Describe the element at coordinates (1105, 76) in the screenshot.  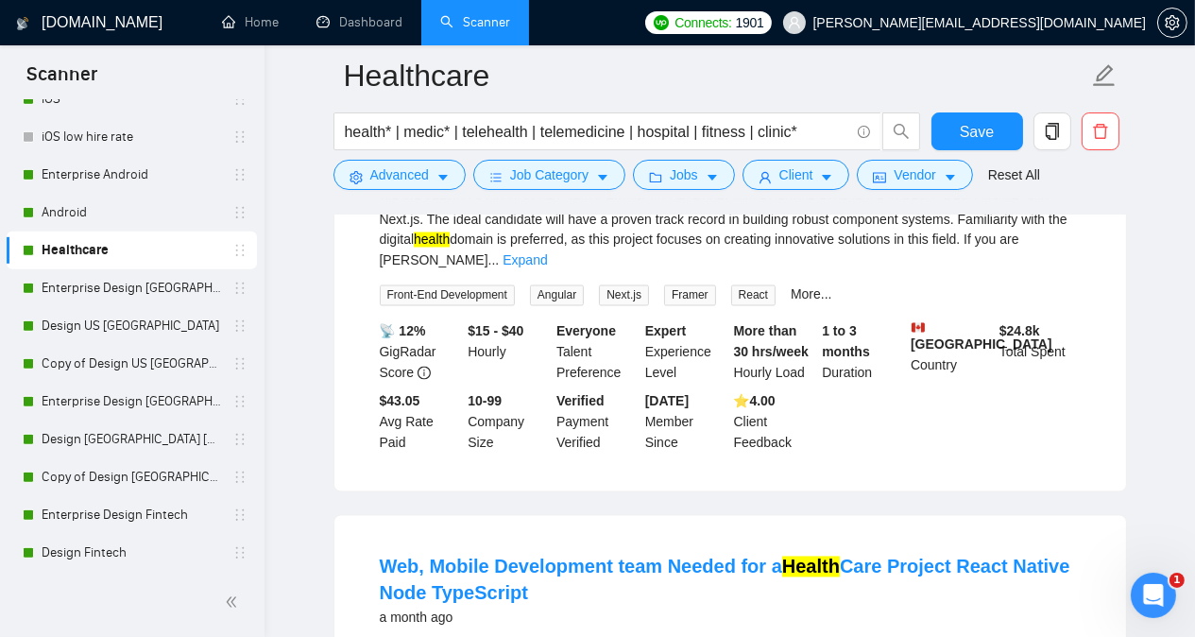
I see `span: edit` at that location.